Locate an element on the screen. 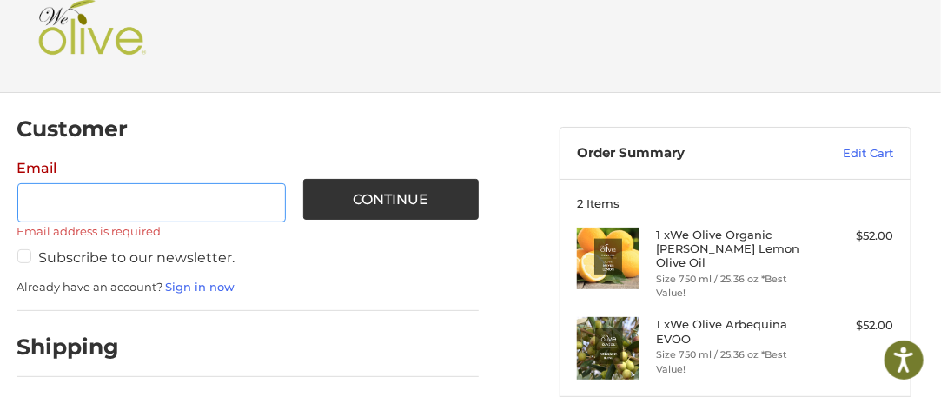 This screenshot has height=397, width=941. label: Email address is required is located at coordinates (152, 231).